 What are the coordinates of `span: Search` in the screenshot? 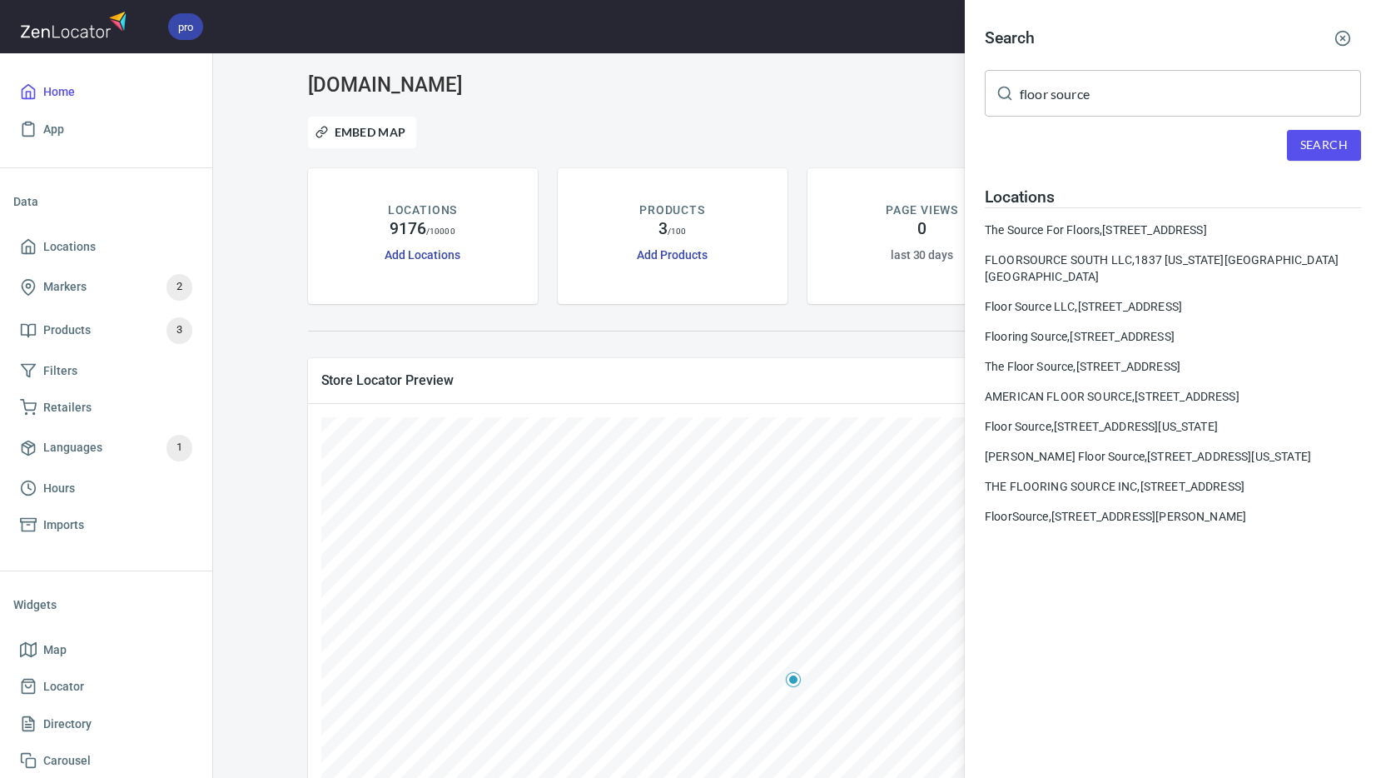 It's located at (1324, 145).